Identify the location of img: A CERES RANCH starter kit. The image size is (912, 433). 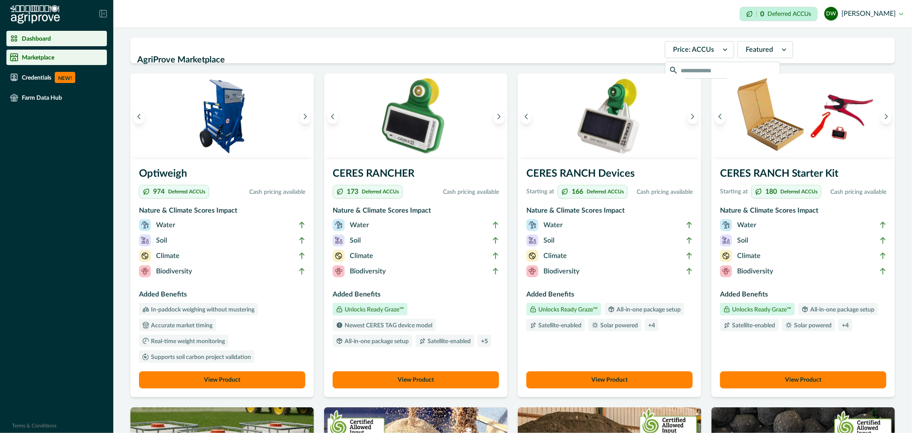
(803, 116).